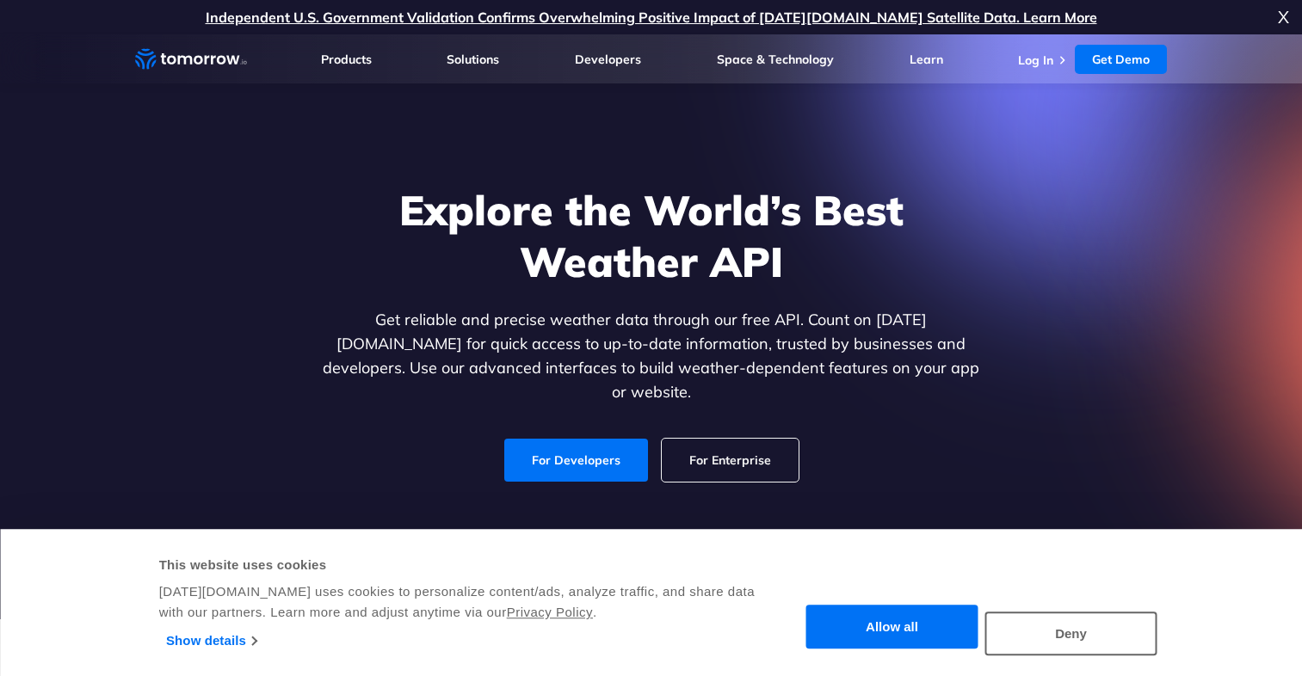  What do you see at coordinates (608, 59) in the screenshot?
I see `a: Developers` at bounding box center [608, 59].